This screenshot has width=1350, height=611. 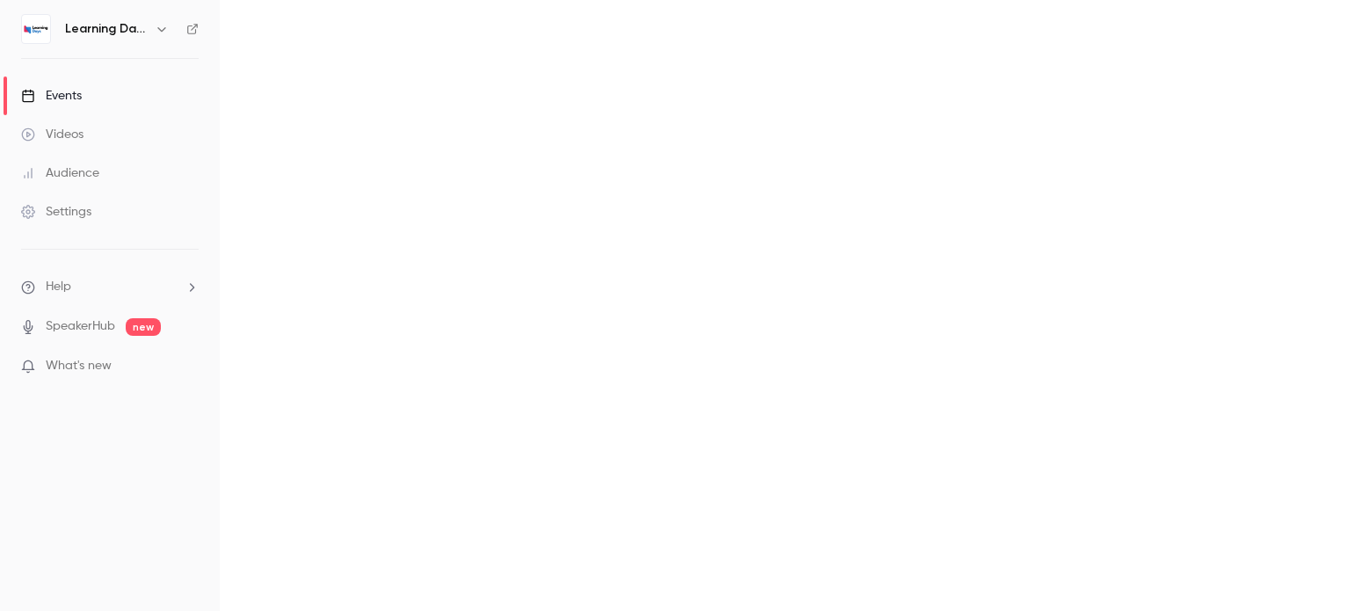 What do you see at coordinates (36, 29) in the screenshot?
I see `img: Learning Days` at bounding box center [36, 29].